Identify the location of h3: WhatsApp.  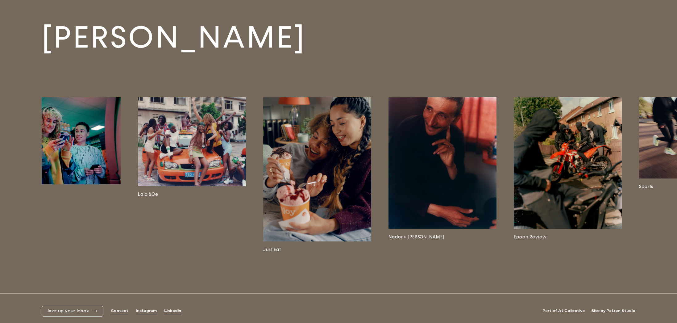
(67, 193).